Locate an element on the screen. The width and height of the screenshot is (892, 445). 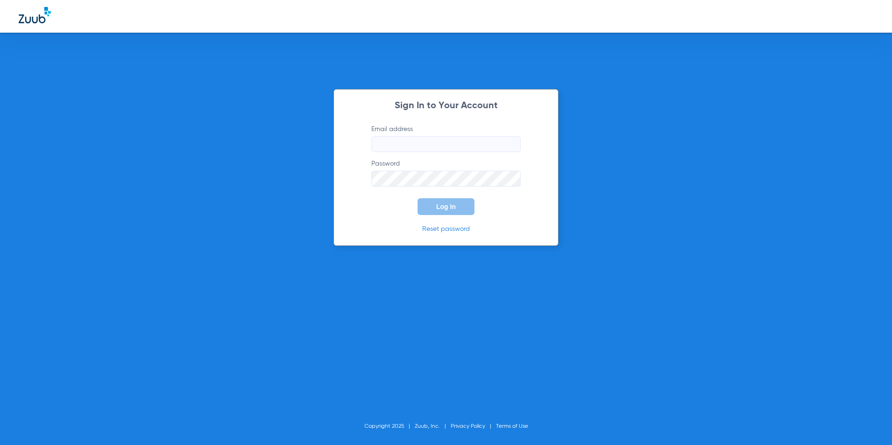
a: Privacy Policy is located at coordinates (468, 427).